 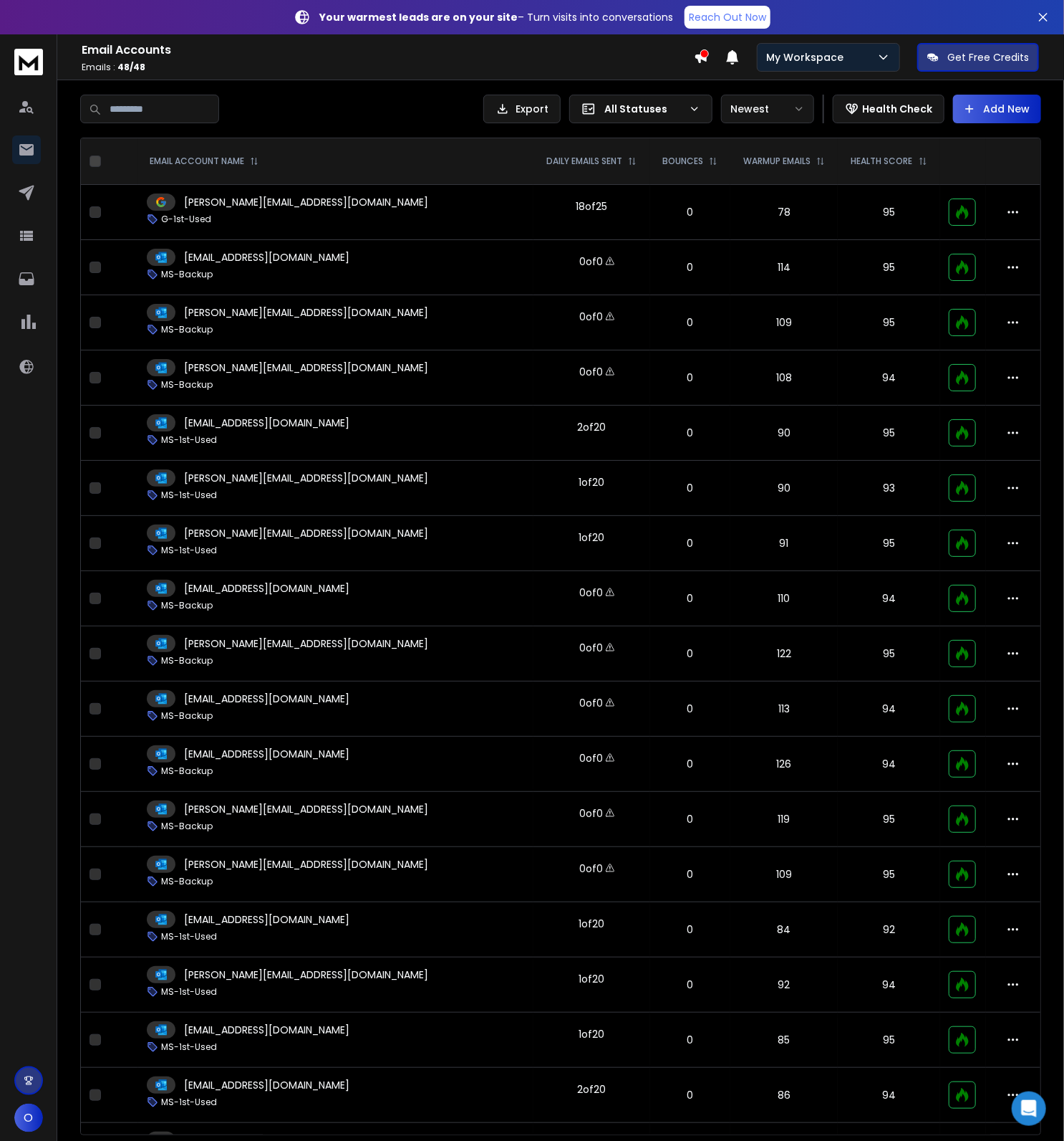 What do you see at coordinates (29, 62) in the screenshot?
I see `img: logo` at bounding box center [29, 62].